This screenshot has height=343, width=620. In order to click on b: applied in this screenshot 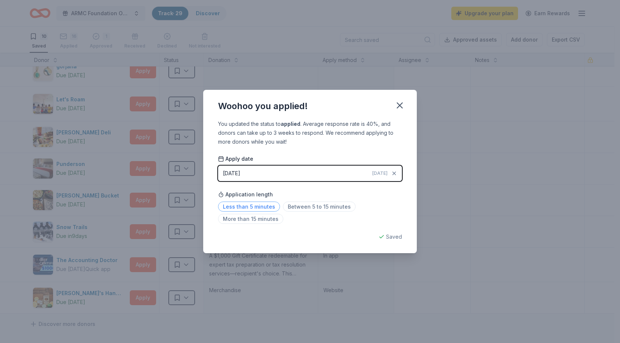, I will do `click(290, 124)`.